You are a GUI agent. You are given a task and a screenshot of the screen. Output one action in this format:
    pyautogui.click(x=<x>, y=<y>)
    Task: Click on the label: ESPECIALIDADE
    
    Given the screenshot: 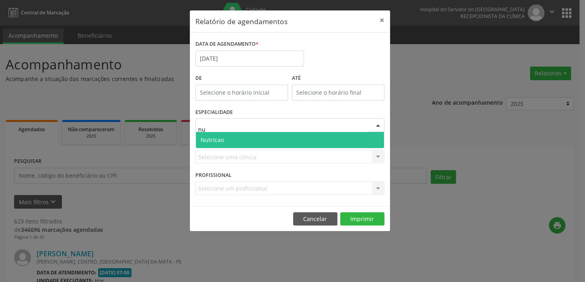 What is the action you would take?
    pyautogui.click(x=214, y=113)
    